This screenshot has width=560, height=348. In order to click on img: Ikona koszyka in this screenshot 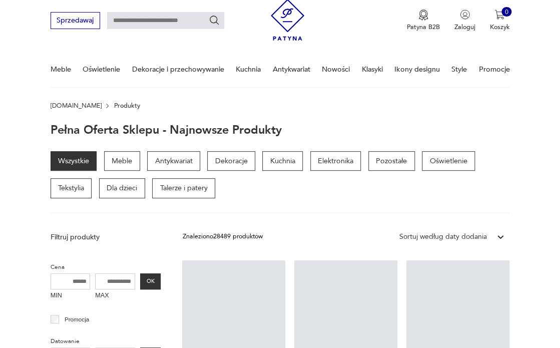, I will do `click(500, 15)`.